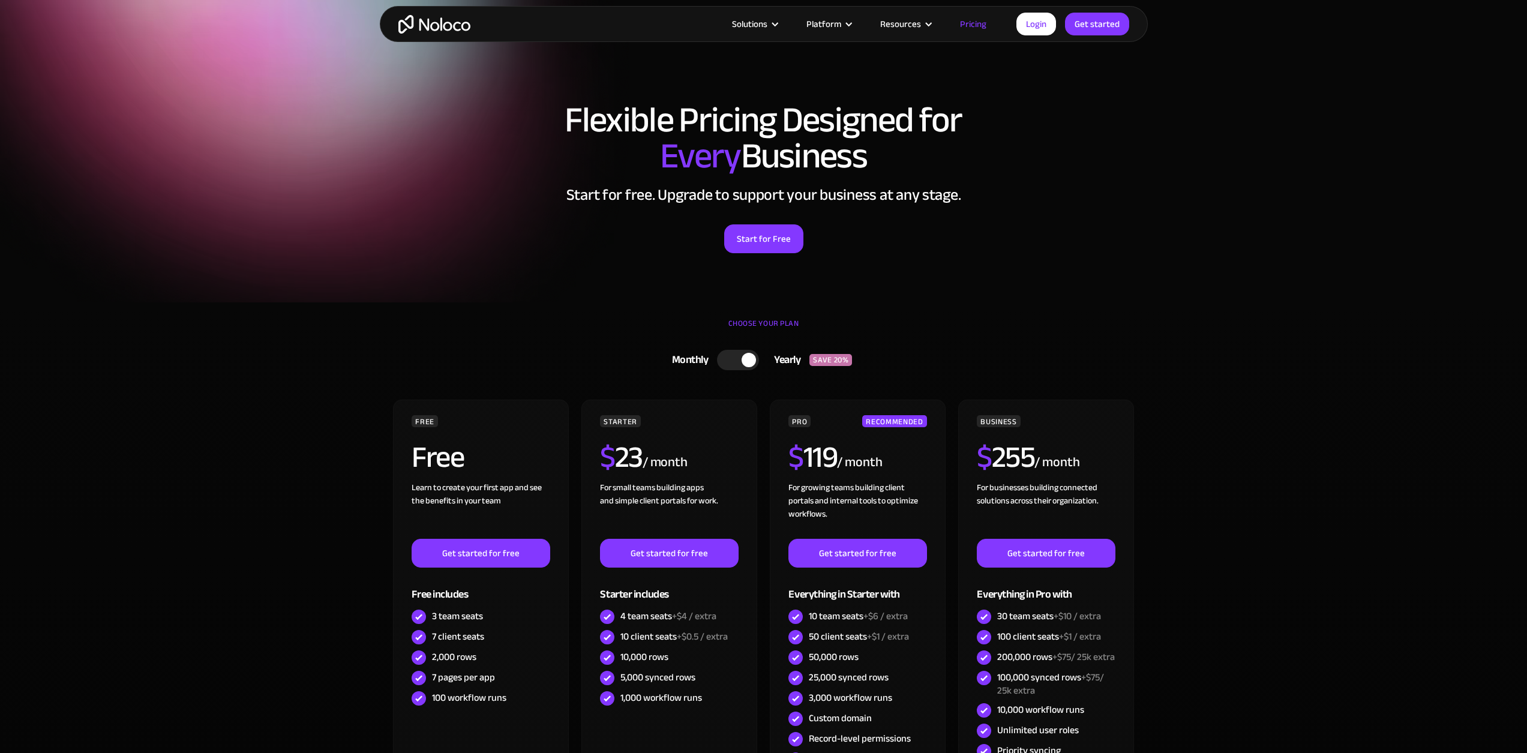 The width and height of the screenshot is (1527, 753). I want to click on span: Every, so click(700, 156).